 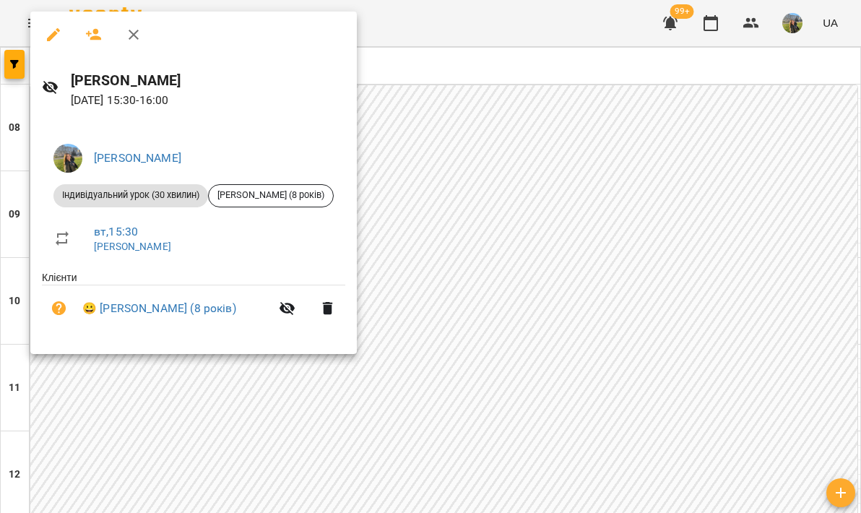 I want to click on span: Індивідуальний урок (30 хвилин), so click(x=131, y=195).